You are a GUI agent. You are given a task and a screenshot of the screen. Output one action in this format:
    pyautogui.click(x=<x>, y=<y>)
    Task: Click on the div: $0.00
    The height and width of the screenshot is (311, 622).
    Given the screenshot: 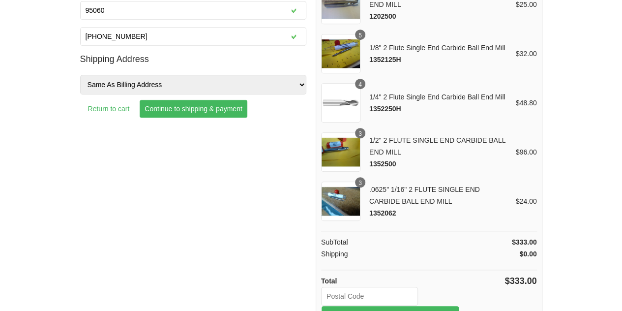 What is the action you would take?
    pyautogui.click(x=527, y=254)
    